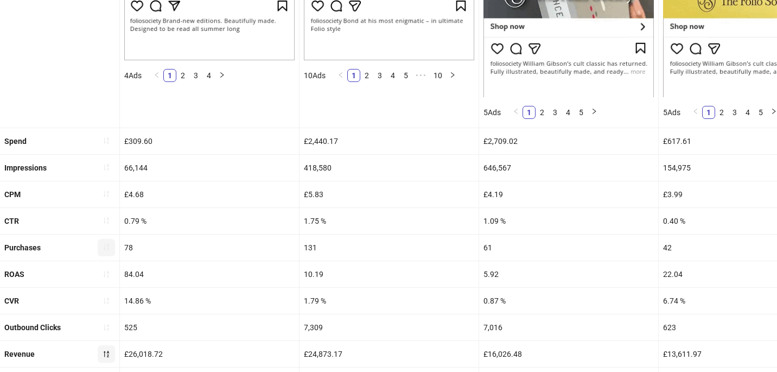  What do you see at coordinates (12, 194) in the screenshot?
I see `b: CPM` at bounding box center [12, 194].